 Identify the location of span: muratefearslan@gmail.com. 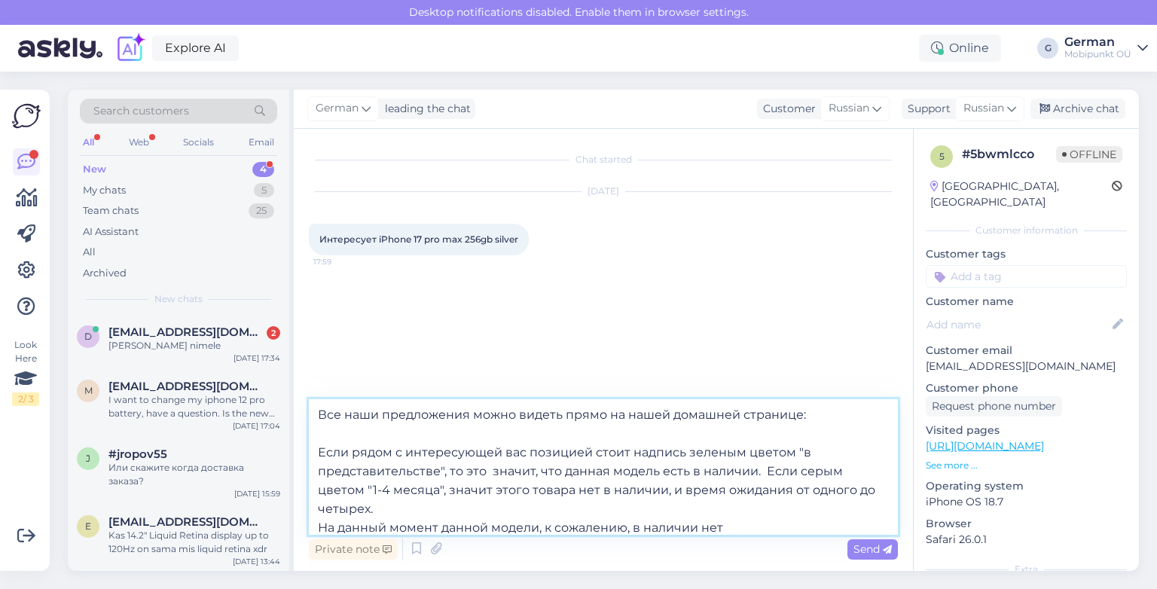
(187, 386).